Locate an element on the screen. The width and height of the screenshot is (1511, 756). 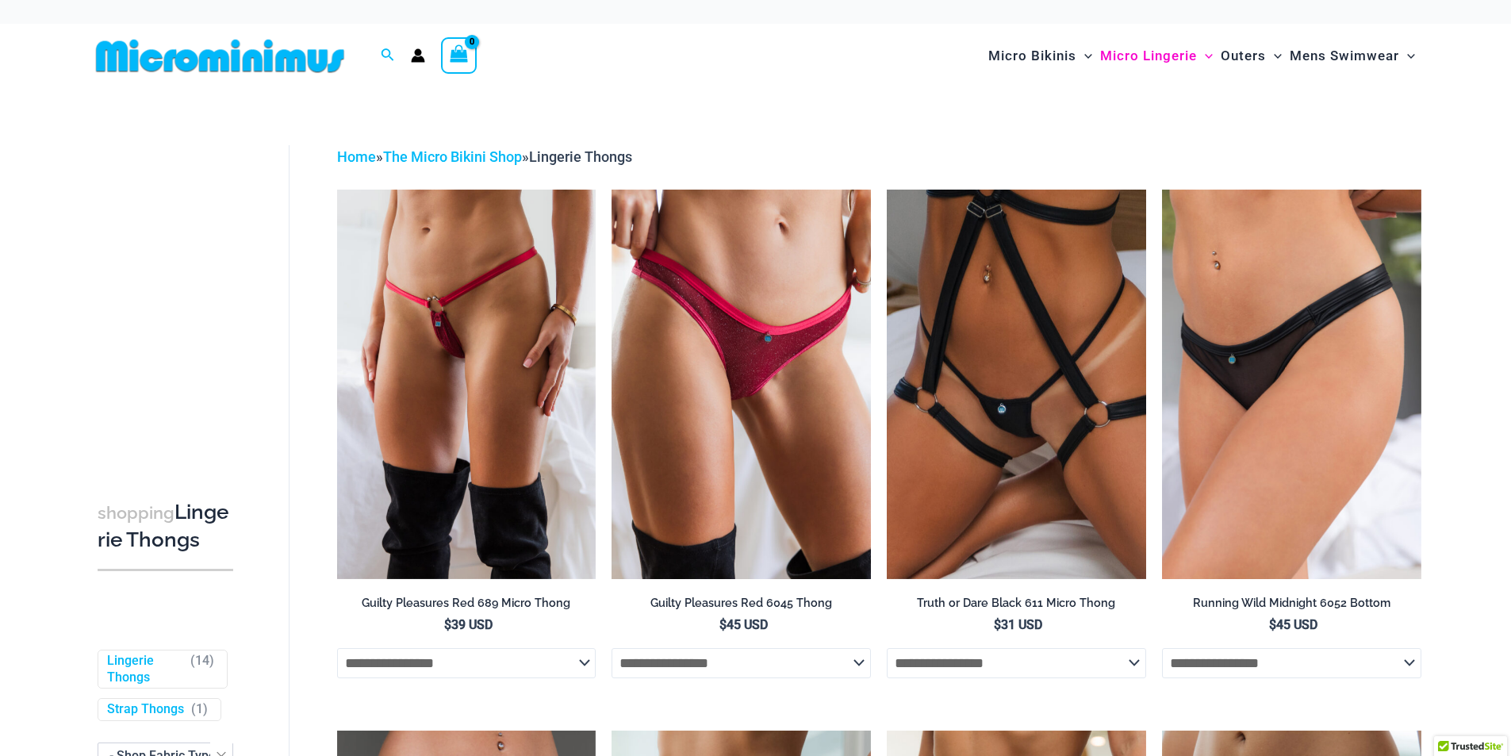
span: Lingerie Thongs is located at coordinates (580, 156).